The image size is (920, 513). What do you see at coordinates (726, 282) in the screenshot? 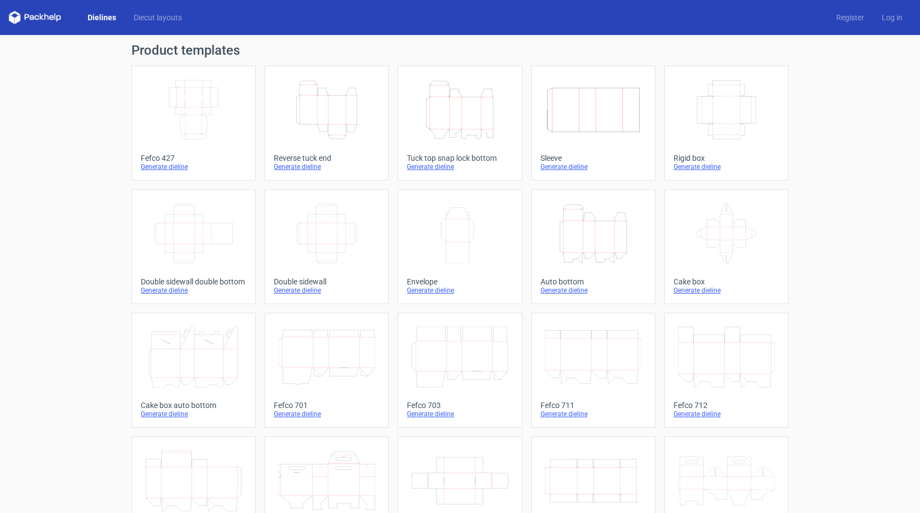
I see `div: Cake box` at bounding box center [726, 282].